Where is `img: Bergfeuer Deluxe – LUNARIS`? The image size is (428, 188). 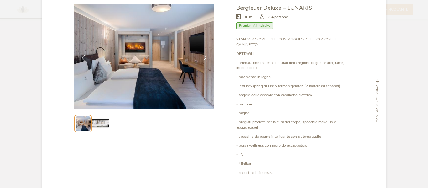 img: Bergfeuer Deluxe – LUNARIS is located at coordinates (144, 56).